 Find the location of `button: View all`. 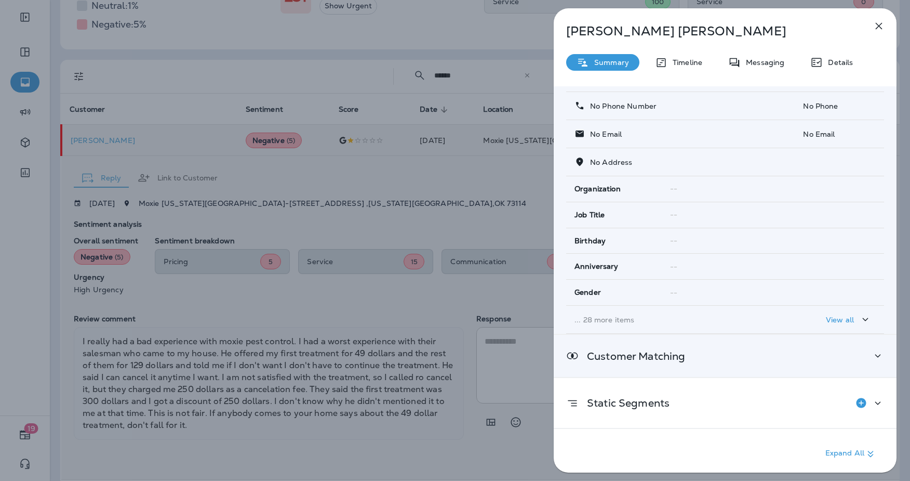

button: View all is located at coordinates (849, 319).